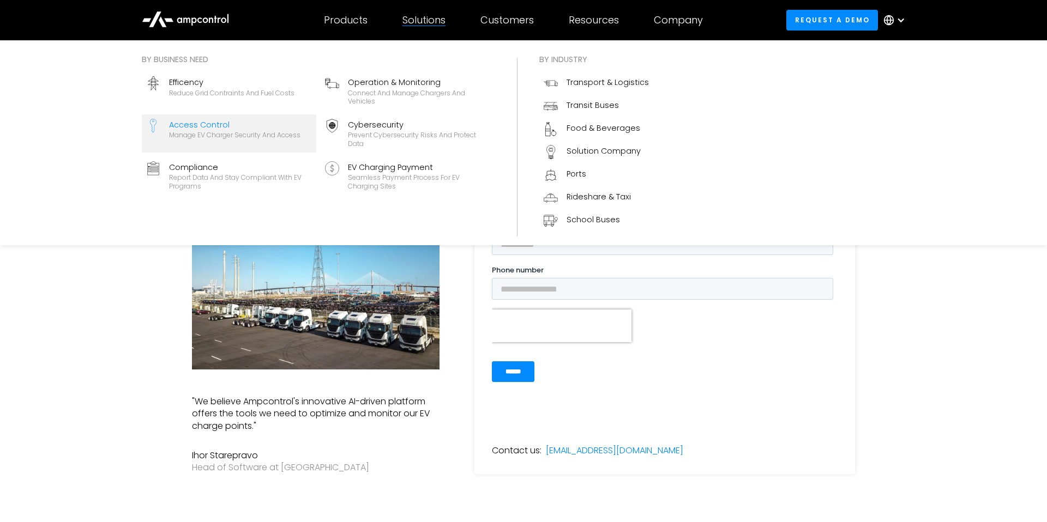  Describe the element at coordinates (240, 182) in the screenshot. I see `div: Report data and stay compliant with EV programs` at that location.